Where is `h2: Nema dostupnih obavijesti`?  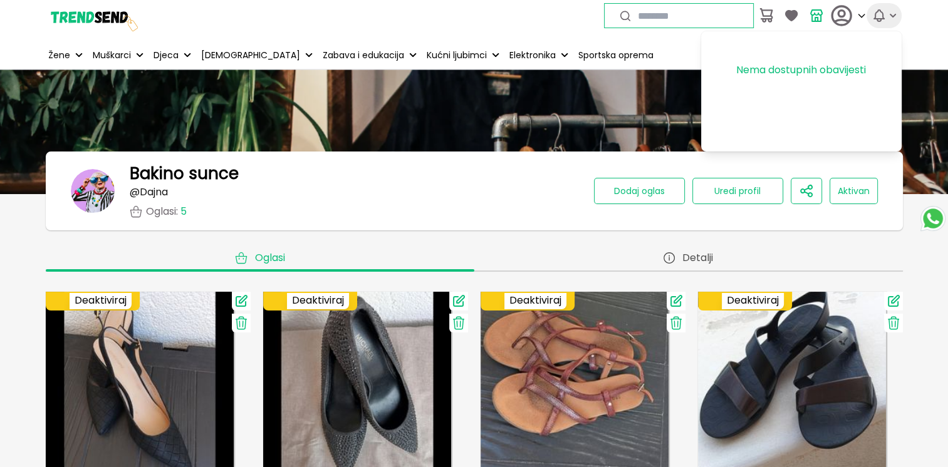
h2: Nema dostupnih obavijesti is located at coordinates (800, 70).